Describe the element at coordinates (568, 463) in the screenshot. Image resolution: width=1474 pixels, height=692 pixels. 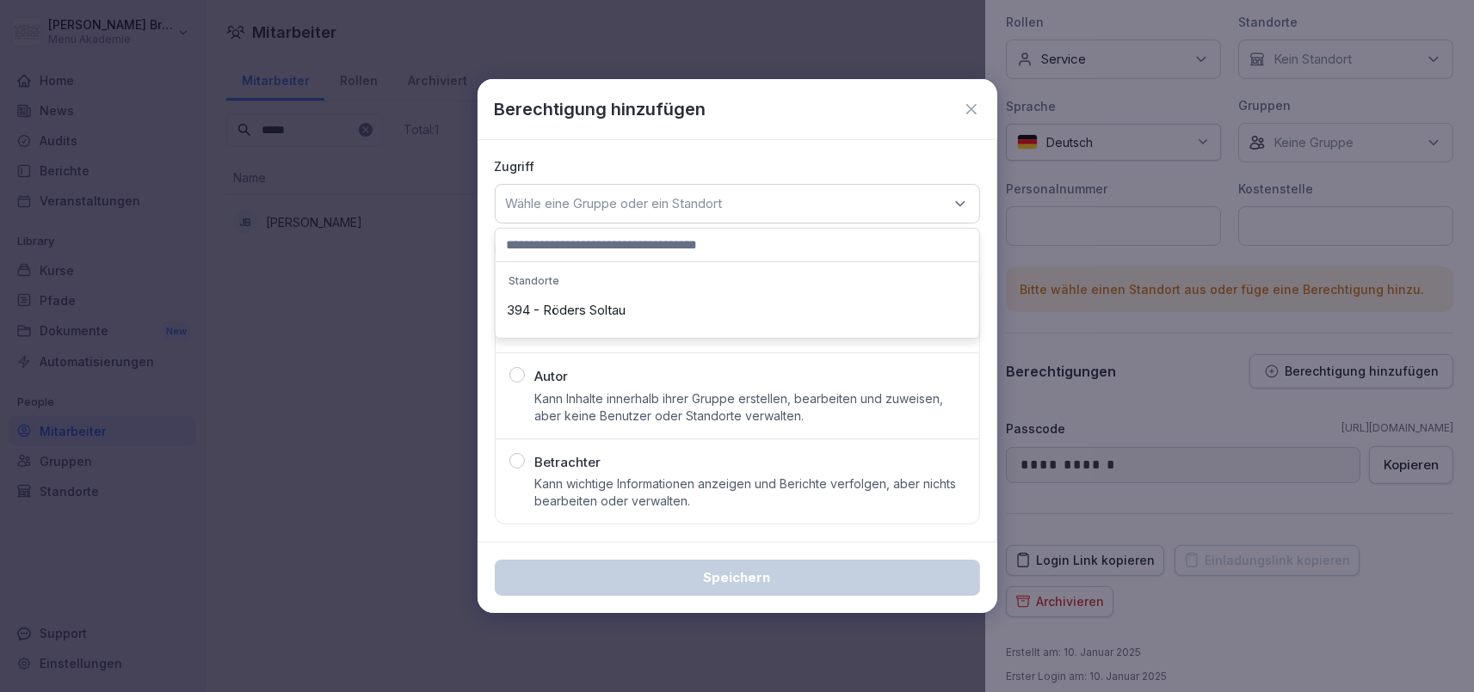
I see `p: Betrachter` at that location.